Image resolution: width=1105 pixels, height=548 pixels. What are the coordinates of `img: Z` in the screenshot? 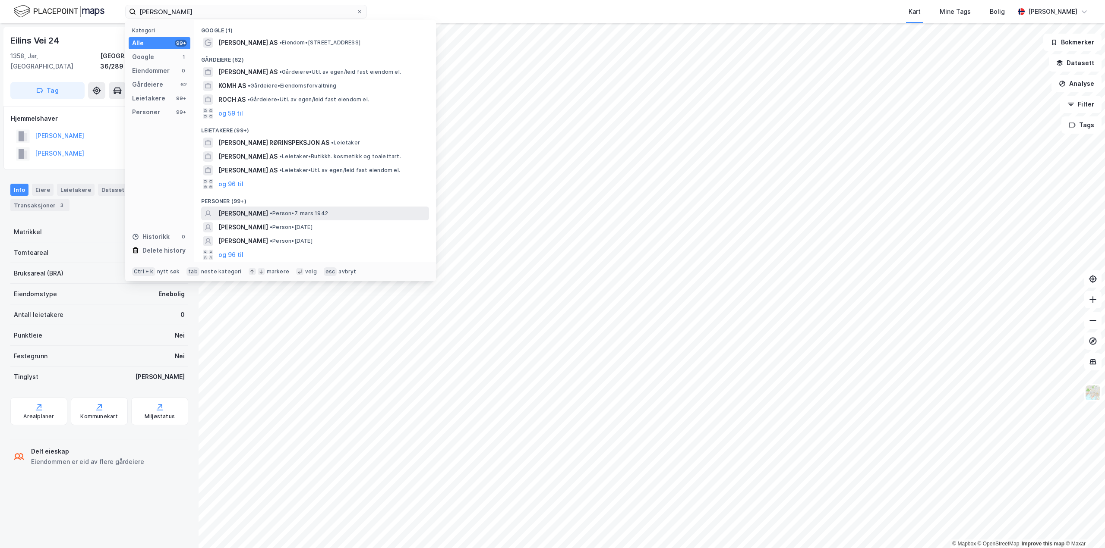 It's located at (1093, 393).